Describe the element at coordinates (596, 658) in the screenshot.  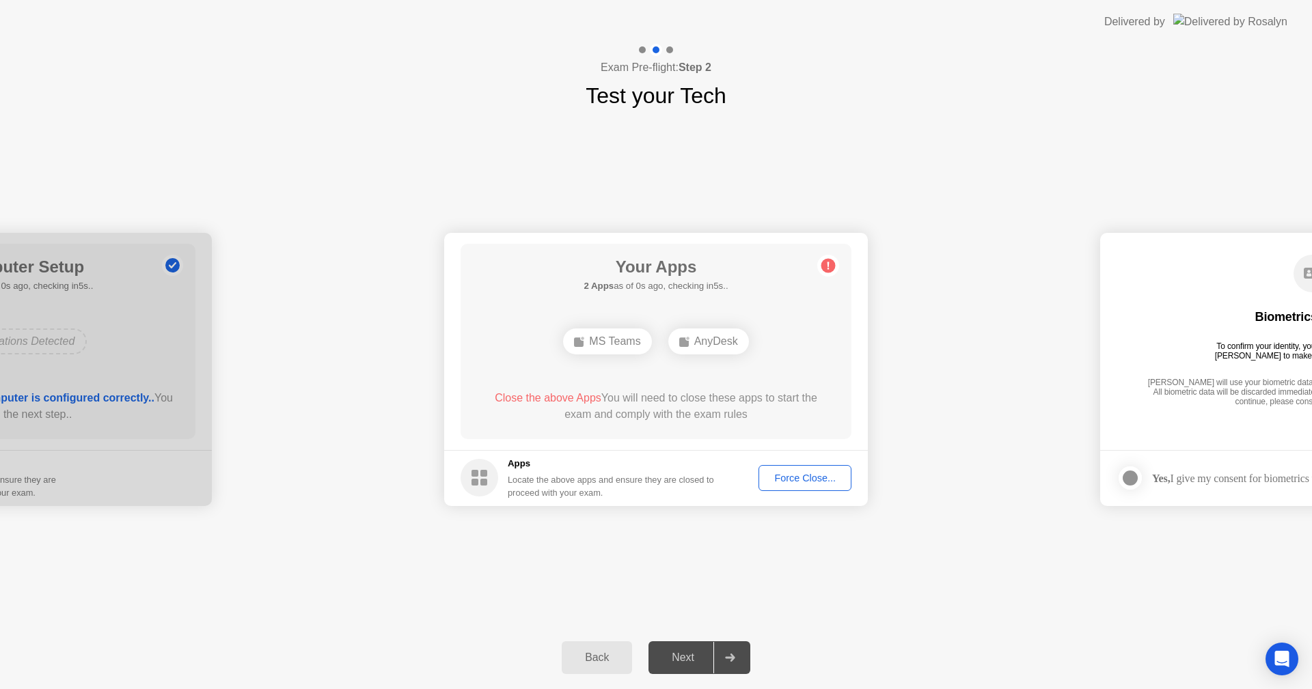
I see `button: Back` at that location.